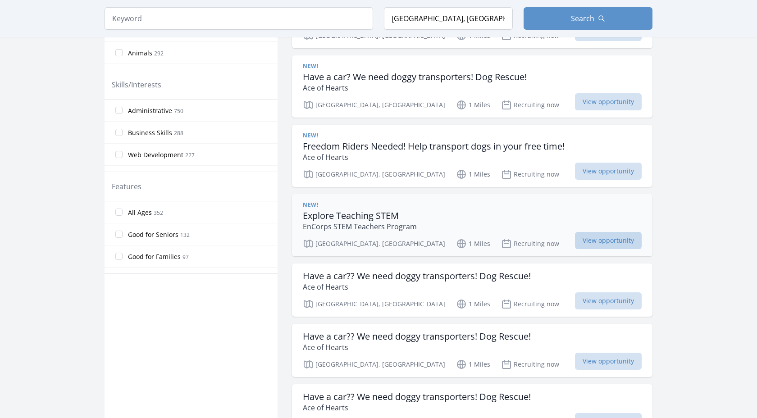 This screenshot has height=418, width=757. What do you see at coordinates (153, 235) in the screenshot?
I see `span: Good for Seniors` at bounding box center [153, 235].